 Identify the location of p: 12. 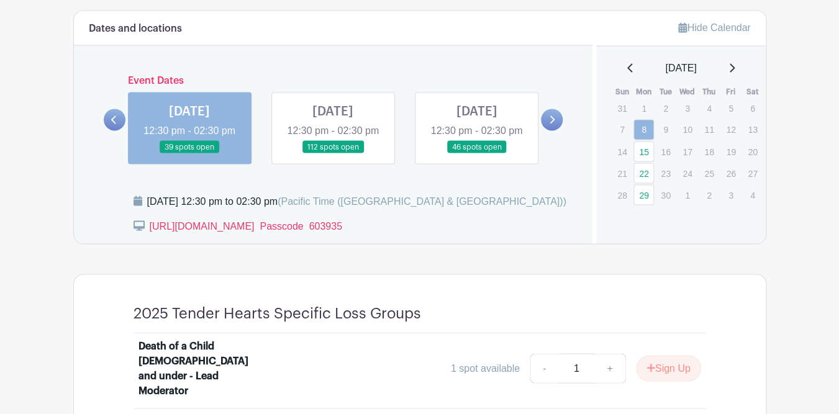
(730, 129).